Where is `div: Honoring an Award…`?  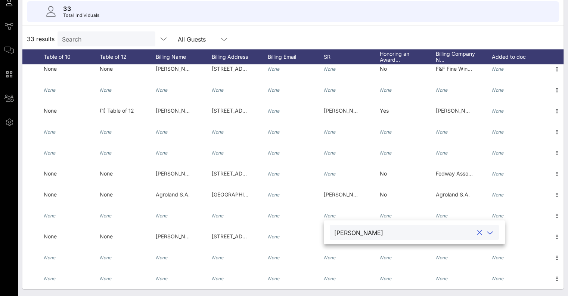 div: Honoring an Award… is located at coordinates (408, 57).